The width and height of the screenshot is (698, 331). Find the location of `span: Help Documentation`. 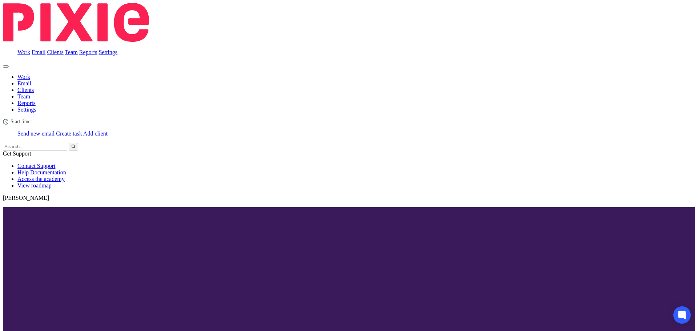

span: Help Documentation is located at coordinates (42, 172).